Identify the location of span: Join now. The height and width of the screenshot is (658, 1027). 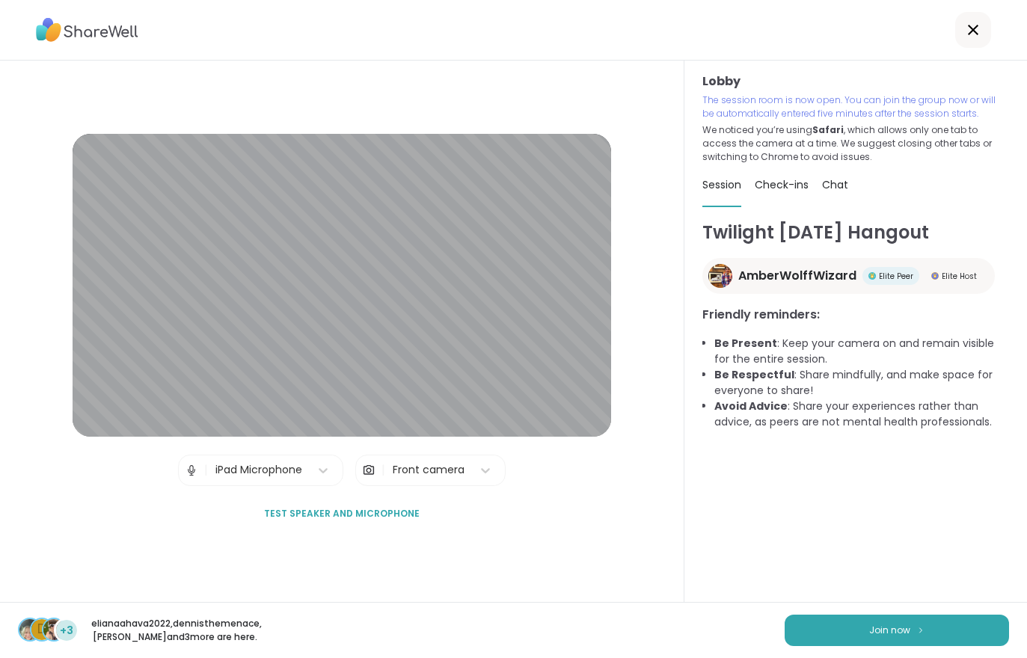
(889, 631).